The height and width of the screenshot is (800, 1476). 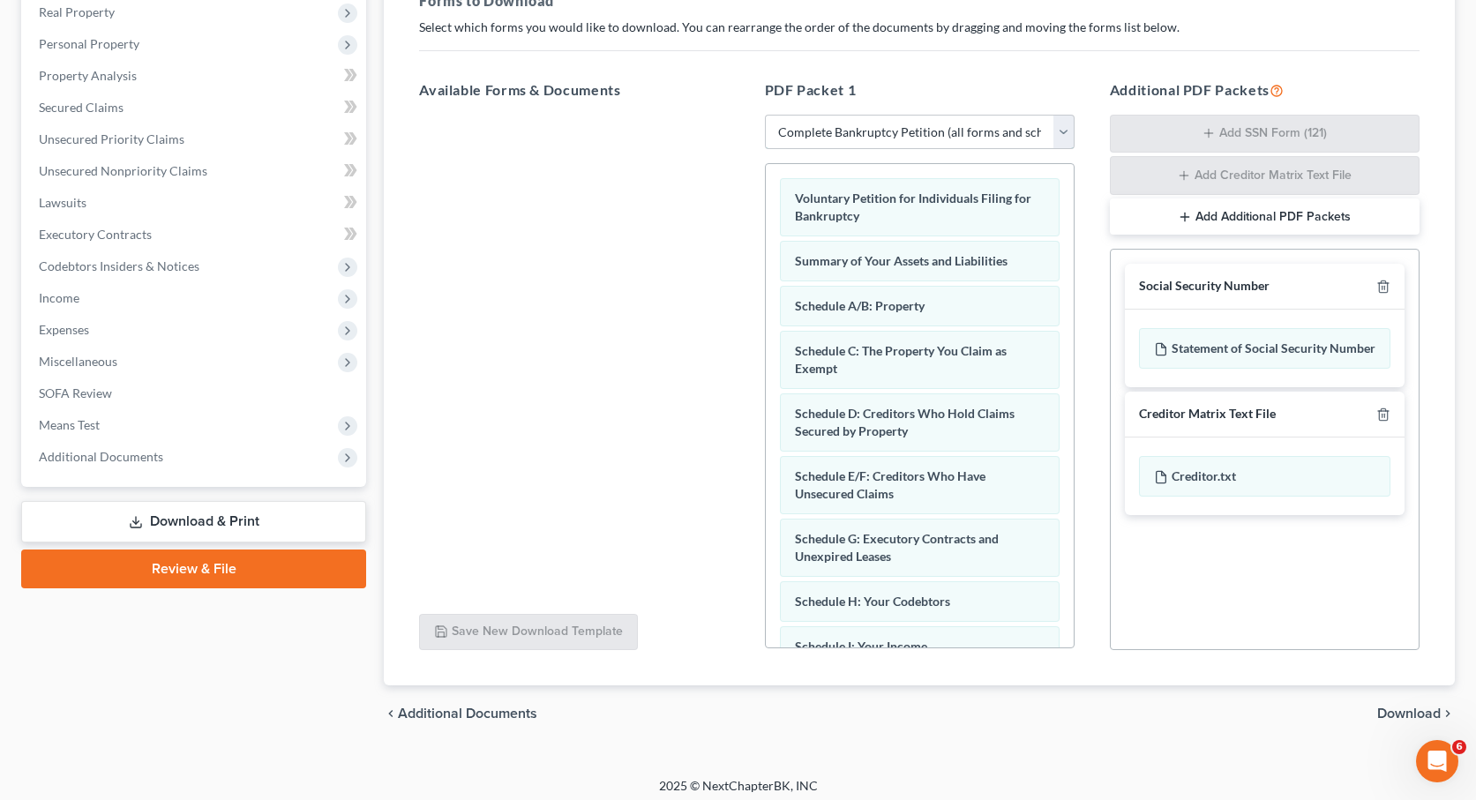 I want to click on span: SOFA Review, so click(x=75, y=393).